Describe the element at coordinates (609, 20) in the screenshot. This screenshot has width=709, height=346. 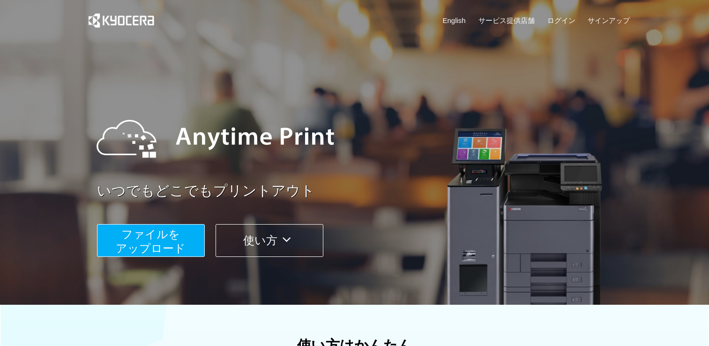
I see `a: サインアップ` at that location.